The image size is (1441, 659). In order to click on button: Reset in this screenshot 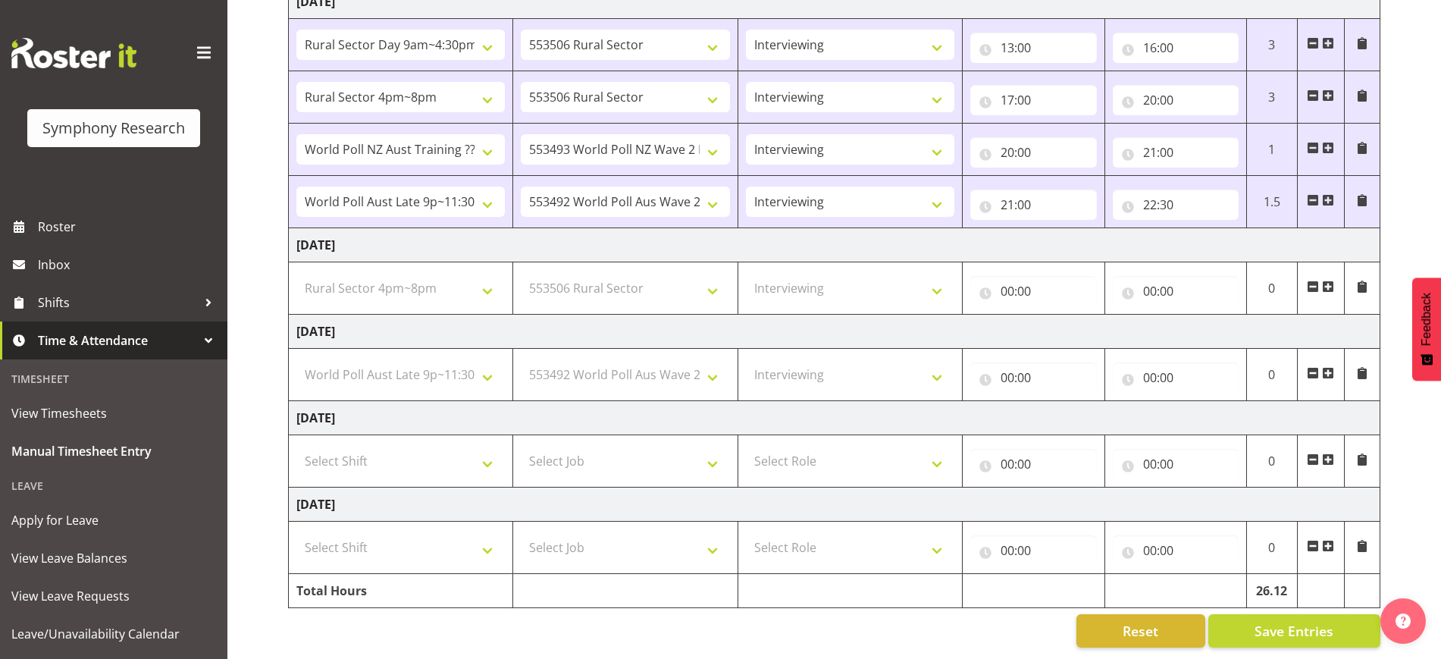, I will do `click(1141, 631)`.